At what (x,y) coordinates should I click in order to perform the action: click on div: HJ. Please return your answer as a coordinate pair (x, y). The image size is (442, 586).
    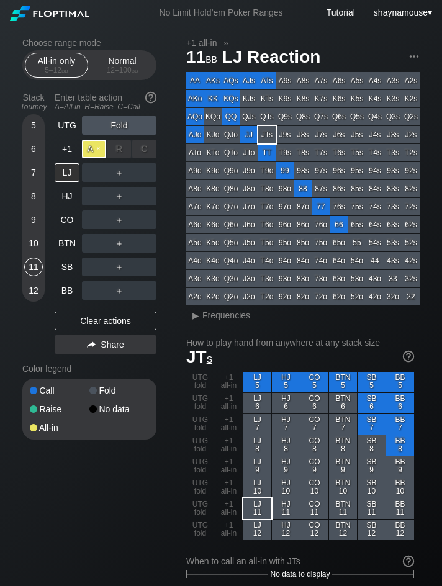
    Looking at the image, I should click on (67, 196).